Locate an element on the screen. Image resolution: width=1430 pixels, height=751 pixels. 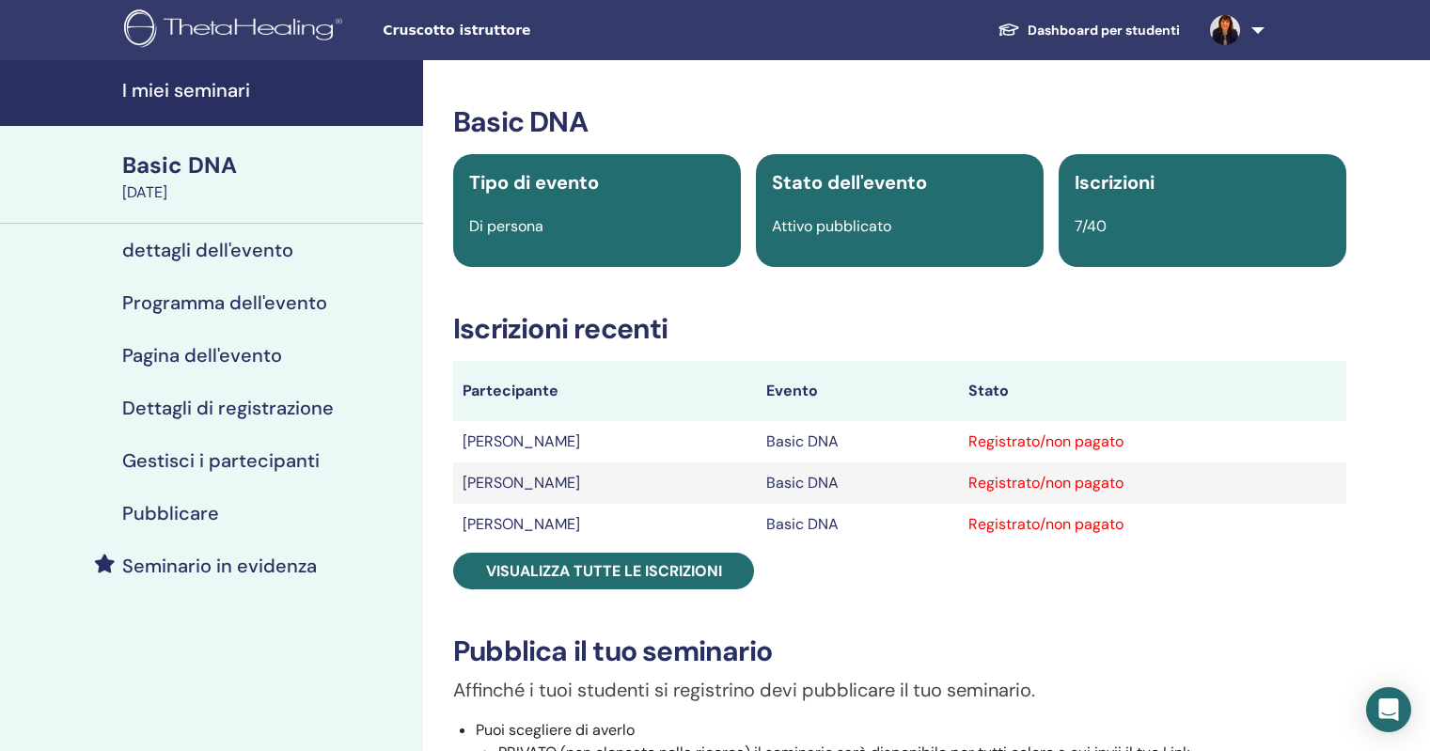
span: Di persona is located at coordinates (506, 226).